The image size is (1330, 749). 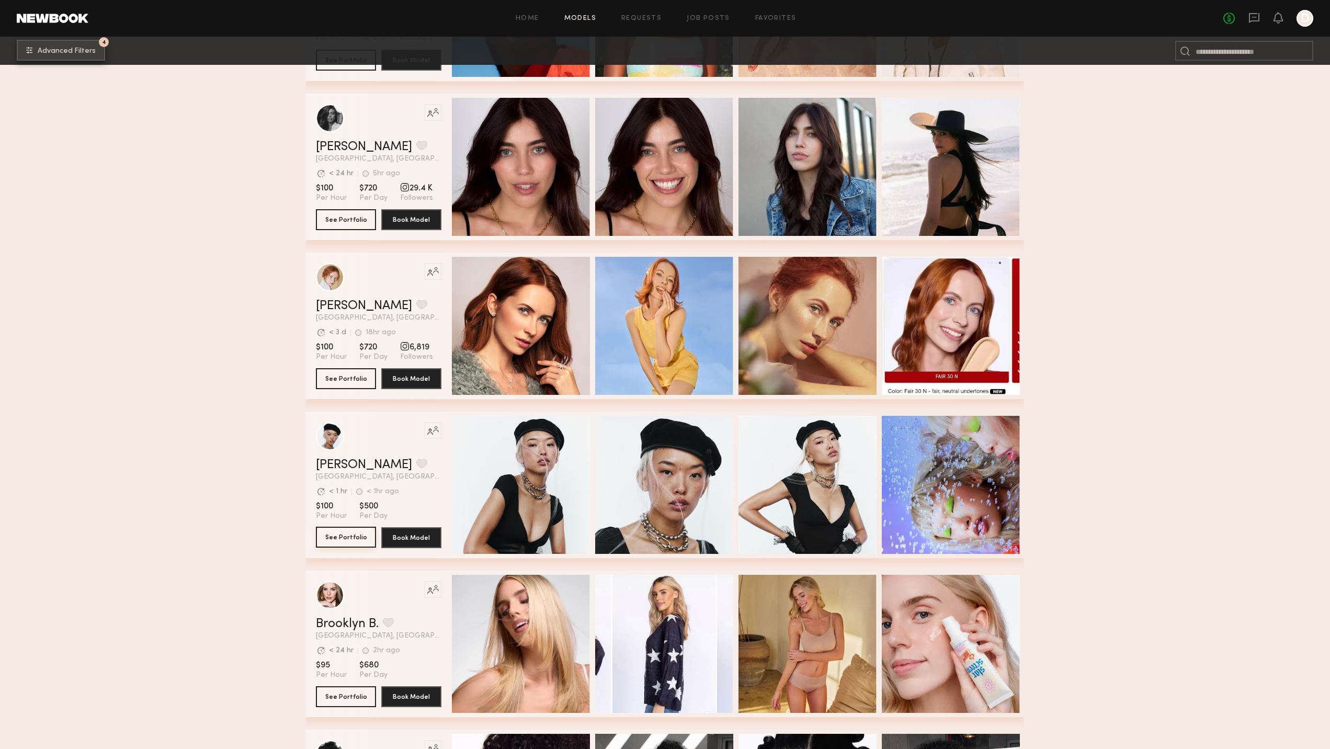 I want to click on div: < 3 d, so click(x=337, y=333).